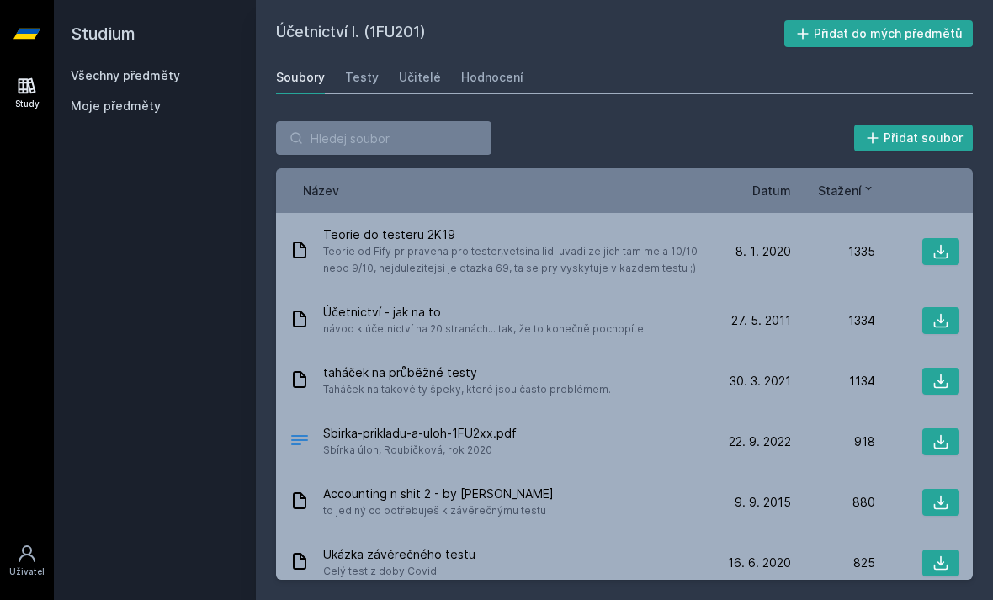  I want to click on span: 9. 9. 2015, so click(762, 502).